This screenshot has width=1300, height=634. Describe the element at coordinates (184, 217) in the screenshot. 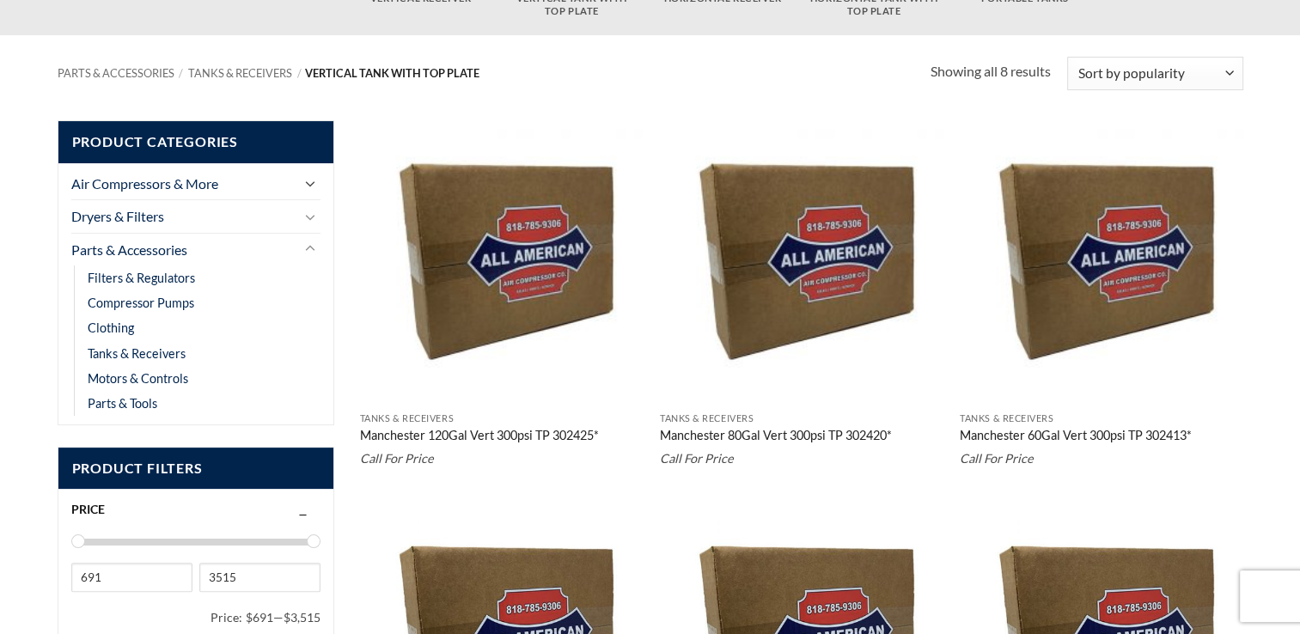

I see `a: Dryers & Filters` at that location.